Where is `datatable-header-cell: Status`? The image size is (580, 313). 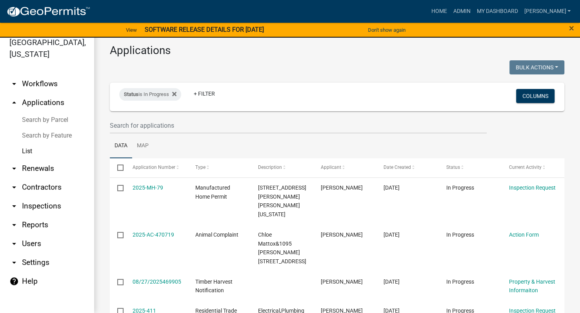
datatable-header-cell: Status is located at coordinates (470, 168).